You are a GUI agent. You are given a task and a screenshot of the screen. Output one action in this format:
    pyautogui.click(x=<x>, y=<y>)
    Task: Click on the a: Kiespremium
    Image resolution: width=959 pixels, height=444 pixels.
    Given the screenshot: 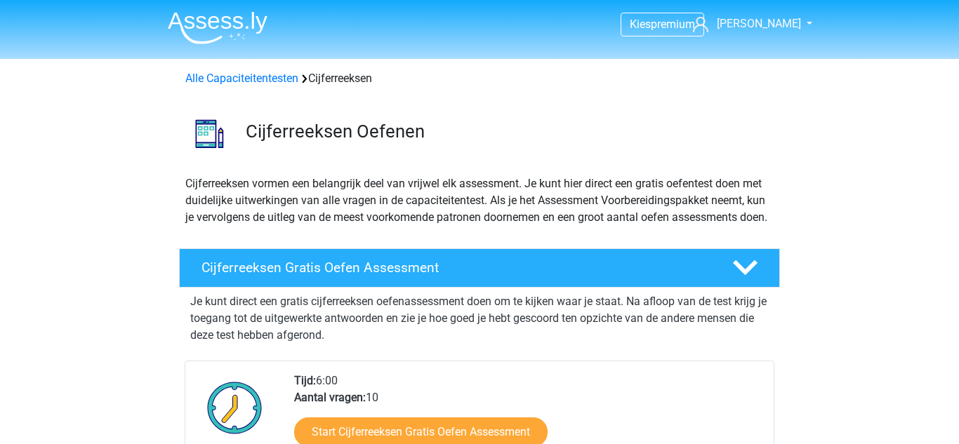 What is the action you would take?
    pyautogui.click(x=662, y=24)
    